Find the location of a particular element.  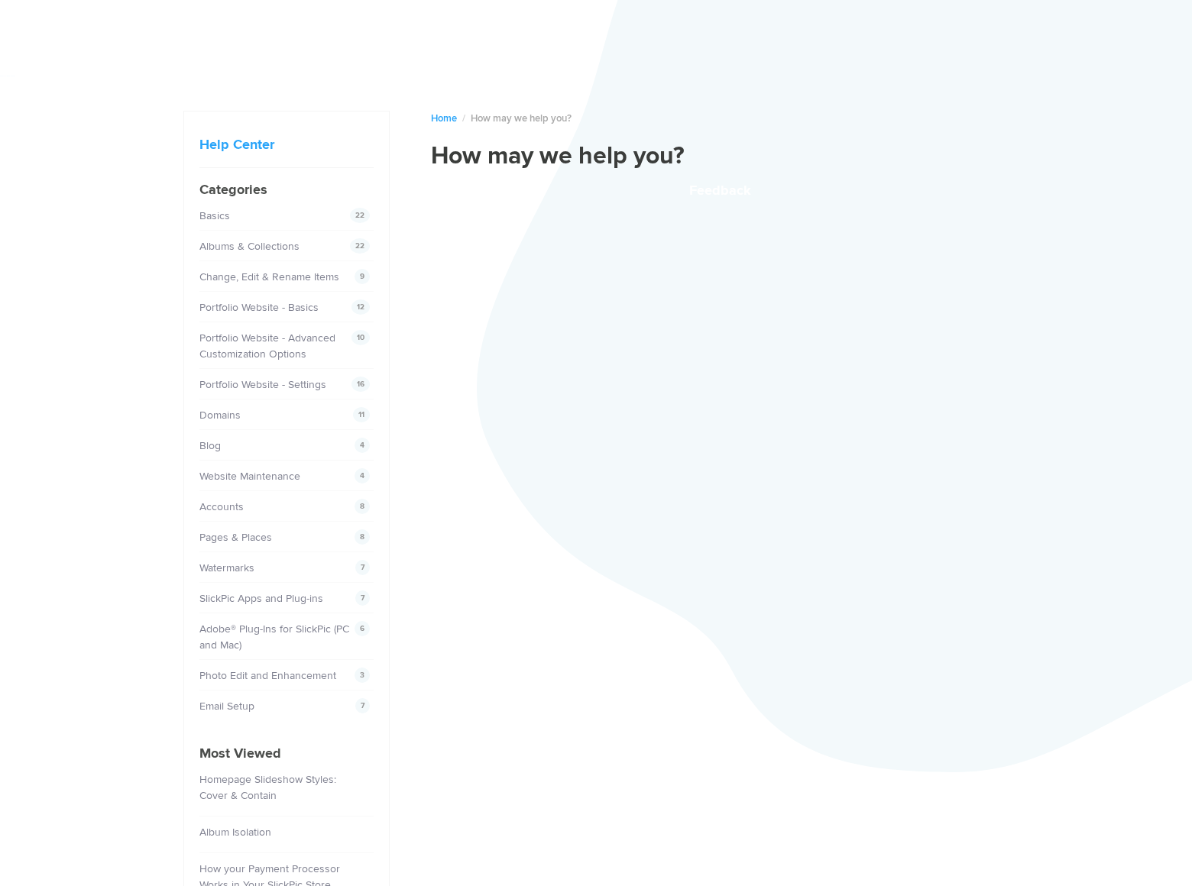

a: Album Isolation is located at coordinates (235, 832).